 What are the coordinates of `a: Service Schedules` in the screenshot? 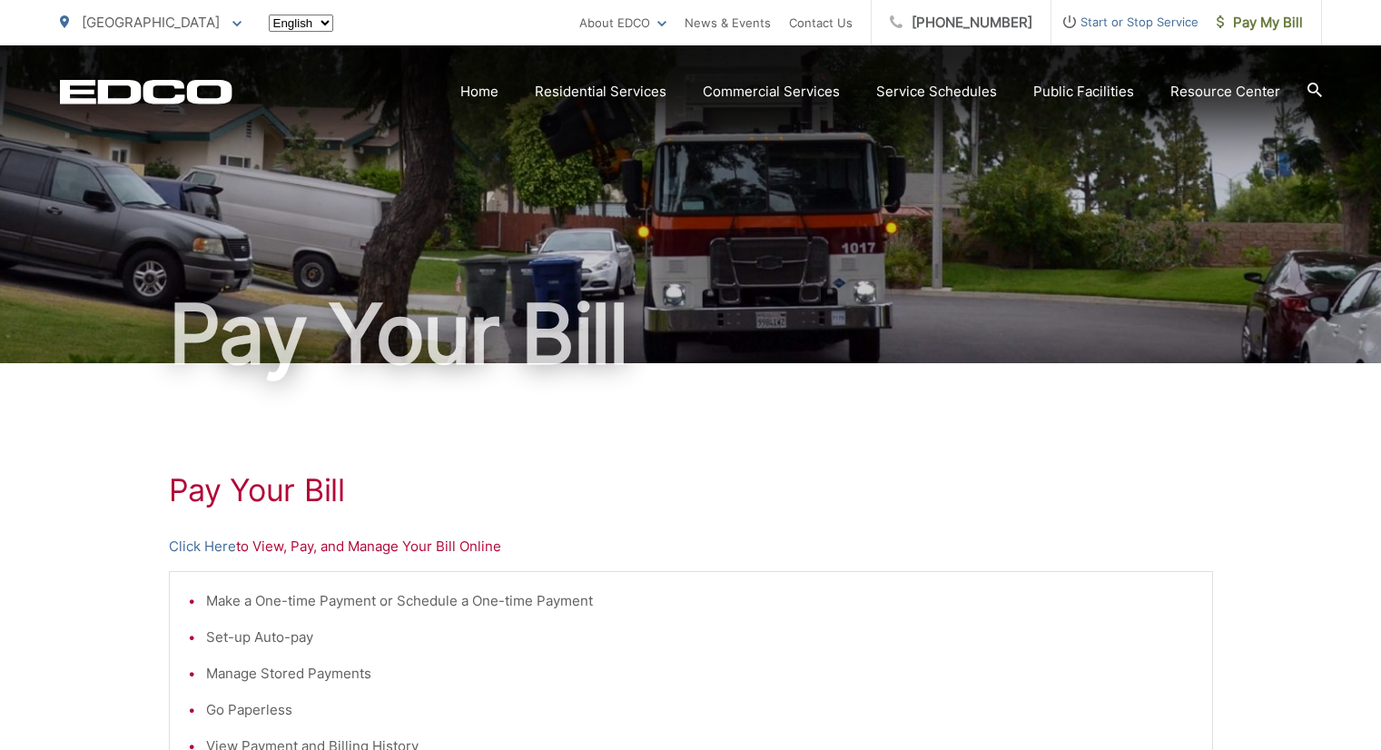 It's located at (936, 92).